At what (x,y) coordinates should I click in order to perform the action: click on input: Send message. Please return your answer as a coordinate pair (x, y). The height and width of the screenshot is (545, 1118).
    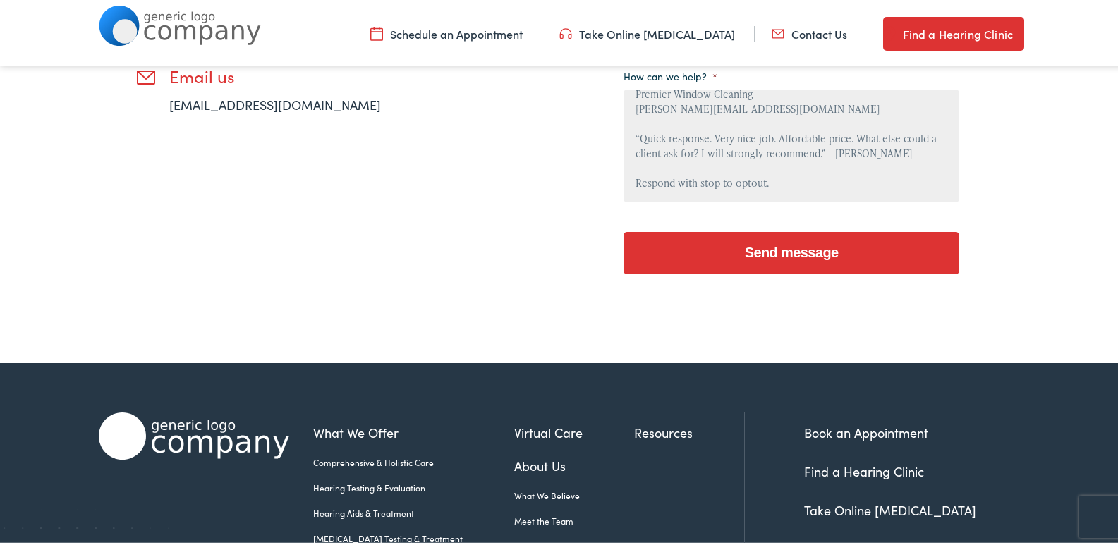
    Looking at the image, I should click on (791, 250).